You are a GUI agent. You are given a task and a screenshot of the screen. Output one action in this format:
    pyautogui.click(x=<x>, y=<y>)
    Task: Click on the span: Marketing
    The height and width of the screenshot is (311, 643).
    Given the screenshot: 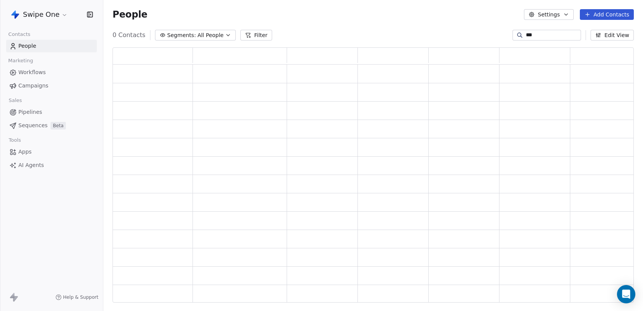 What is the action you would take?
    pyautogui.click(x=21, y=61)
    